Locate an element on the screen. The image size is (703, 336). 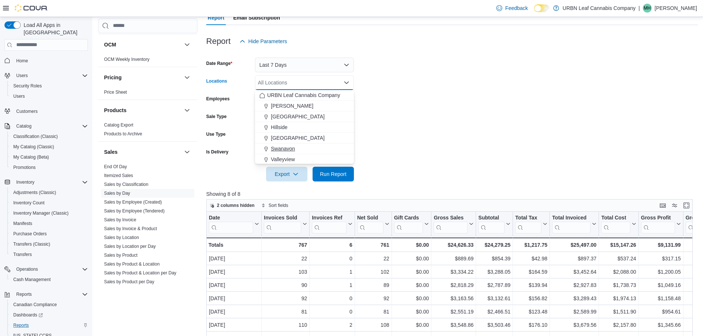
div: $25,497.00 is located at coordinates (574, 245).